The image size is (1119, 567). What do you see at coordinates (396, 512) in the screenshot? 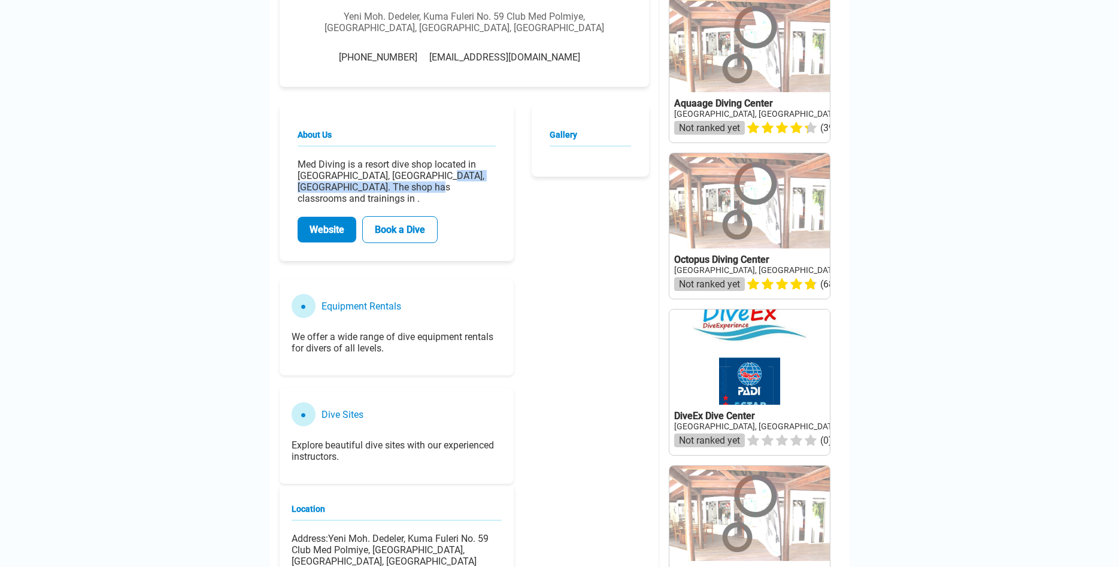
I see `h3: Location` at bounding box center [396, 512].